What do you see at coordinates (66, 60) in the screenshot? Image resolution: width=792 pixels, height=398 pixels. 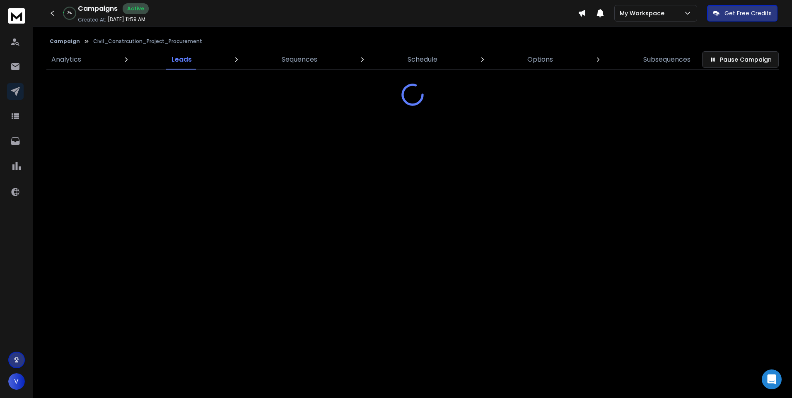 I see `p: Analytics` at bounding box center [66, 60].